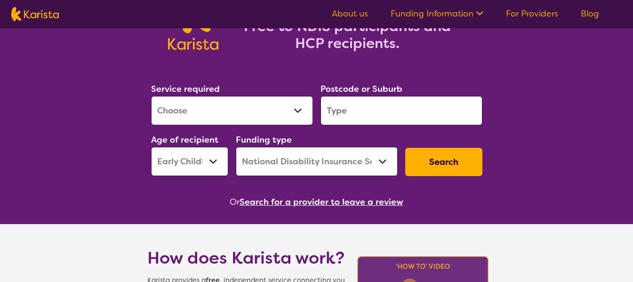  I want to click on img: Karista logo, so click(35, 14).